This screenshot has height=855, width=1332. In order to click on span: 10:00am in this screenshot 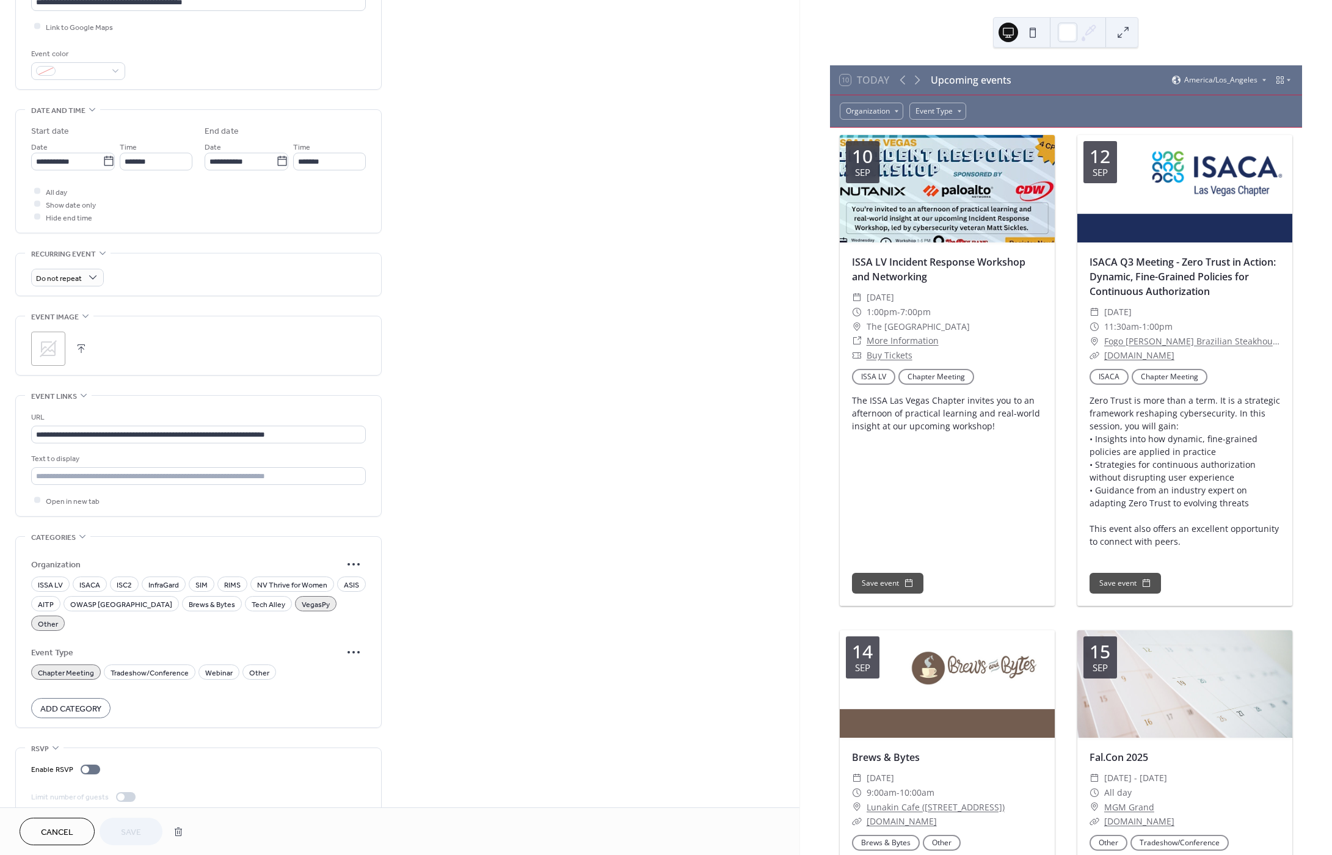, I will do `click(917, 793)`.